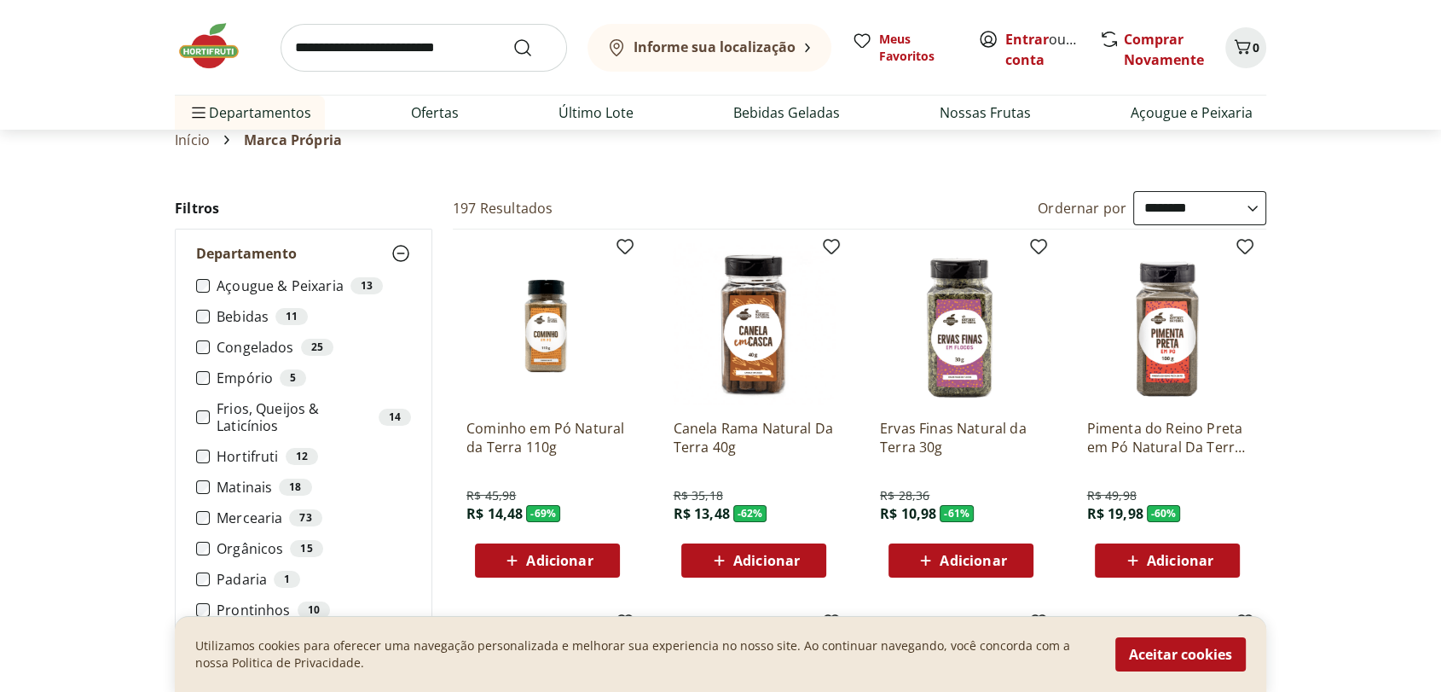 This screenshot has width=1441, height=692. Describe the element at coordinates (287, 579) in the screenshot. I see `div: 1` at that location.